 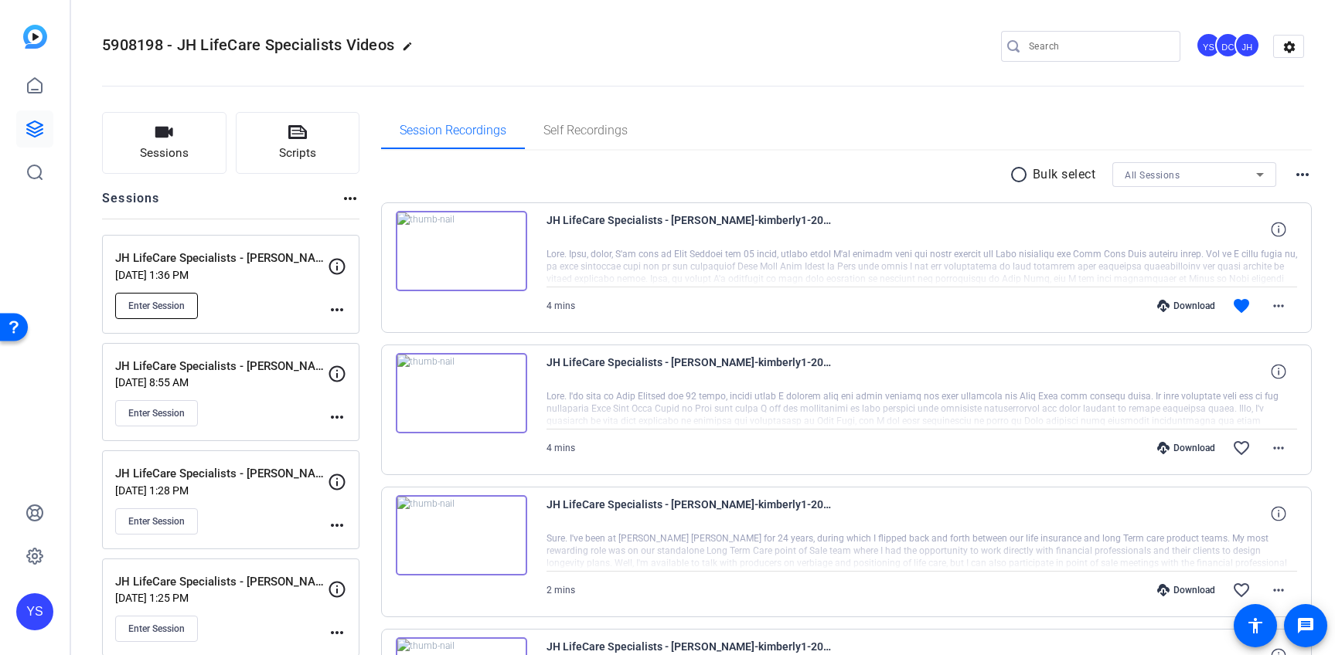 What do you see at coordinates (453, 131) in the screenshot?
I see `span: Session Recordings` at bounding box center [453, 131].